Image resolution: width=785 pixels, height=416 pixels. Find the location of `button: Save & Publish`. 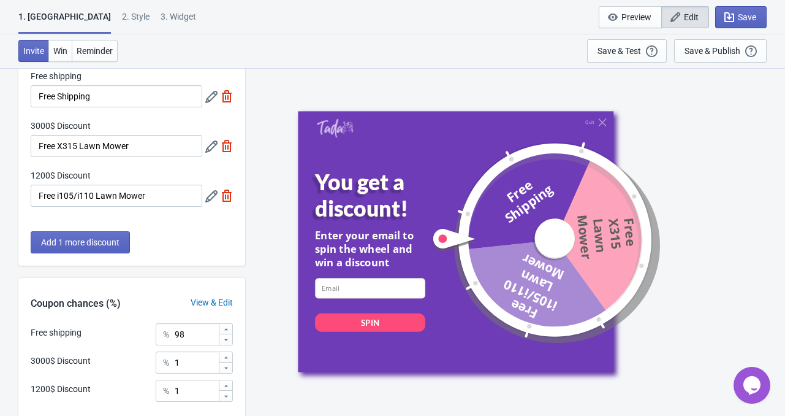

button: Save & Publish is located at coordinates (720, 51).